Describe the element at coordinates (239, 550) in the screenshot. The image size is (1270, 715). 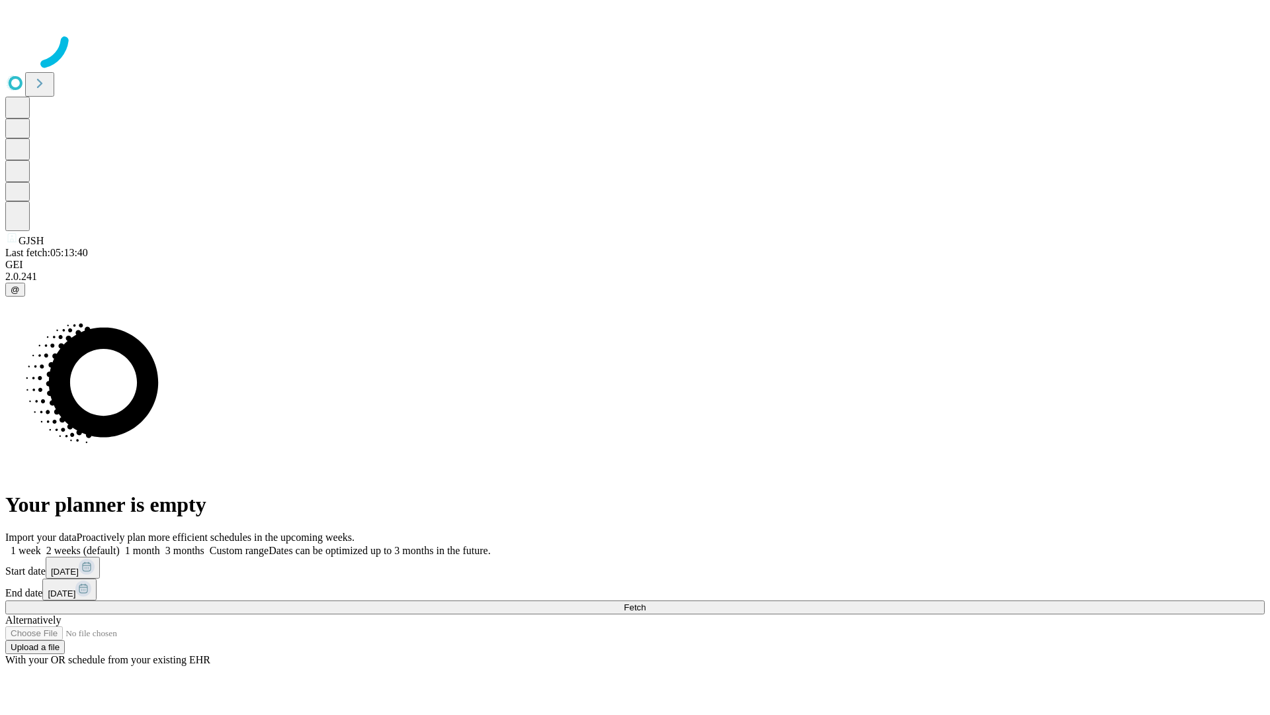
I see `span: Custom range` at that location.